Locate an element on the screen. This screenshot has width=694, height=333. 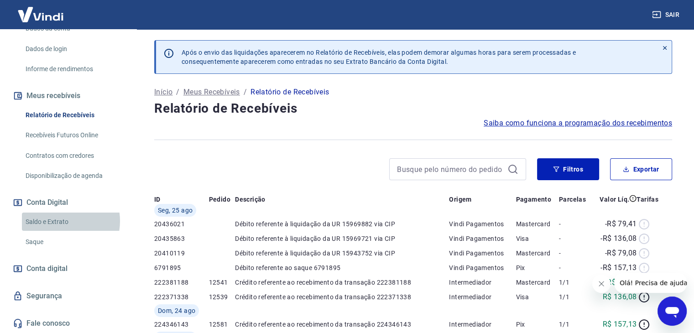
p: Tarifas is located at coordinates (647, 199).